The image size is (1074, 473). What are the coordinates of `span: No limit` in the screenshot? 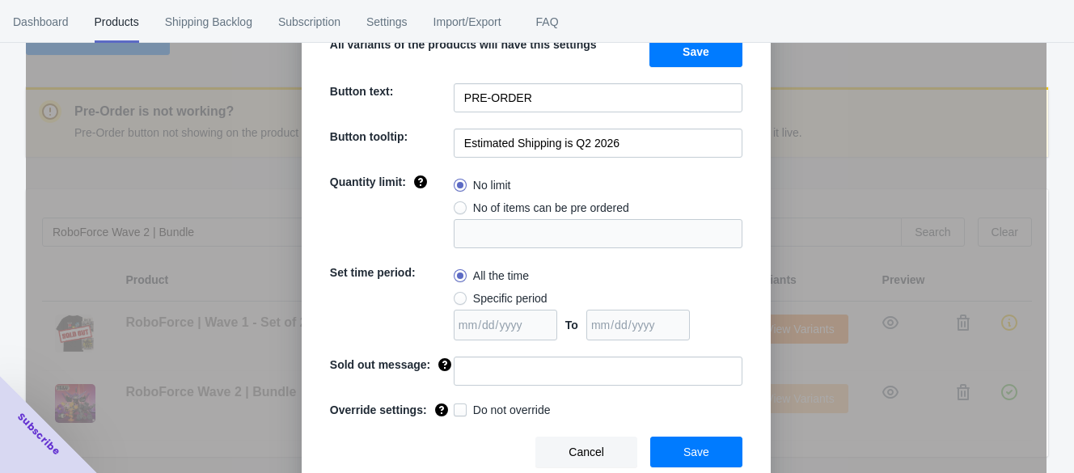 It's located at (492, 185).